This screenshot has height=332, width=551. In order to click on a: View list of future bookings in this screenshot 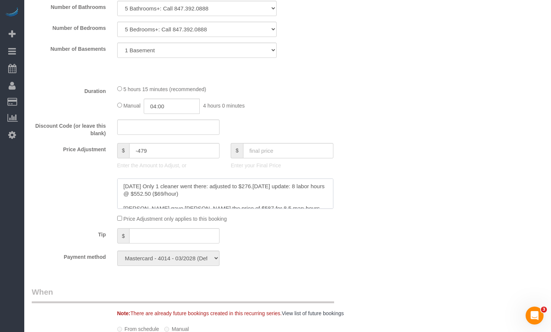, I will do `click(313, 313)`.